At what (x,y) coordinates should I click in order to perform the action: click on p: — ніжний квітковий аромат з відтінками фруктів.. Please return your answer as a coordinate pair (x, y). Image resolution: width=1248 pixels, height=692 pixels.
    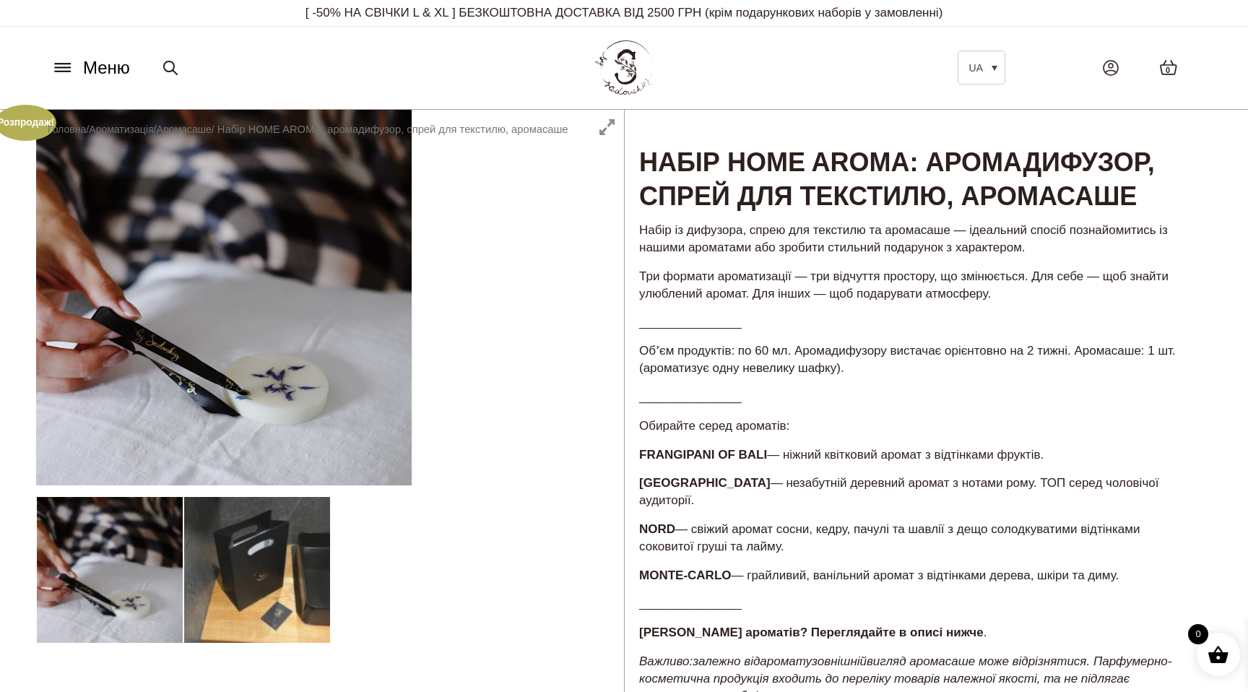
    Looking at the image, I should click on (918, 455).